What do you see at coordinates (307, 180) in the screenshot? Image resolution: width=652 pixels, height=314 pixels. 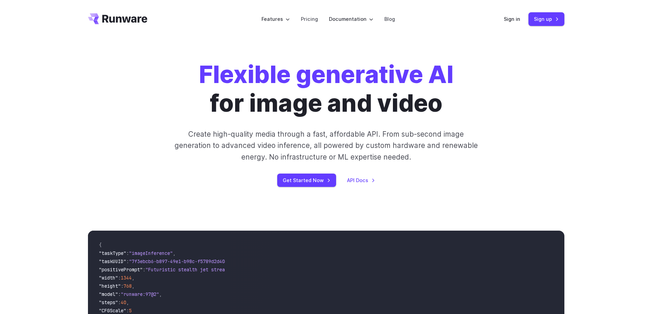 I see `a: Get Started Now` at bounding box center [307, 180].